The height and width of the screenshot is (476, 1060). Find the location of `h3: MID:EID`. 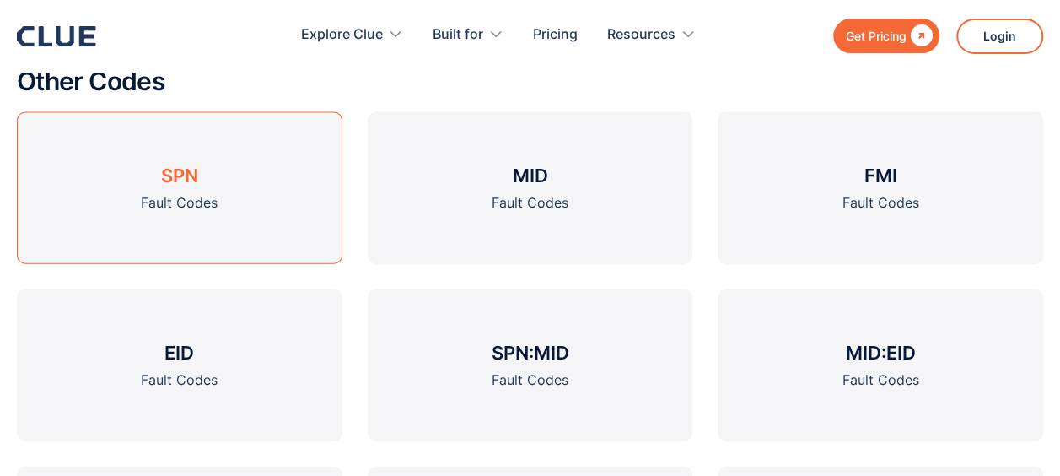

h3: MID:EID is located at coordinates (880, 352).